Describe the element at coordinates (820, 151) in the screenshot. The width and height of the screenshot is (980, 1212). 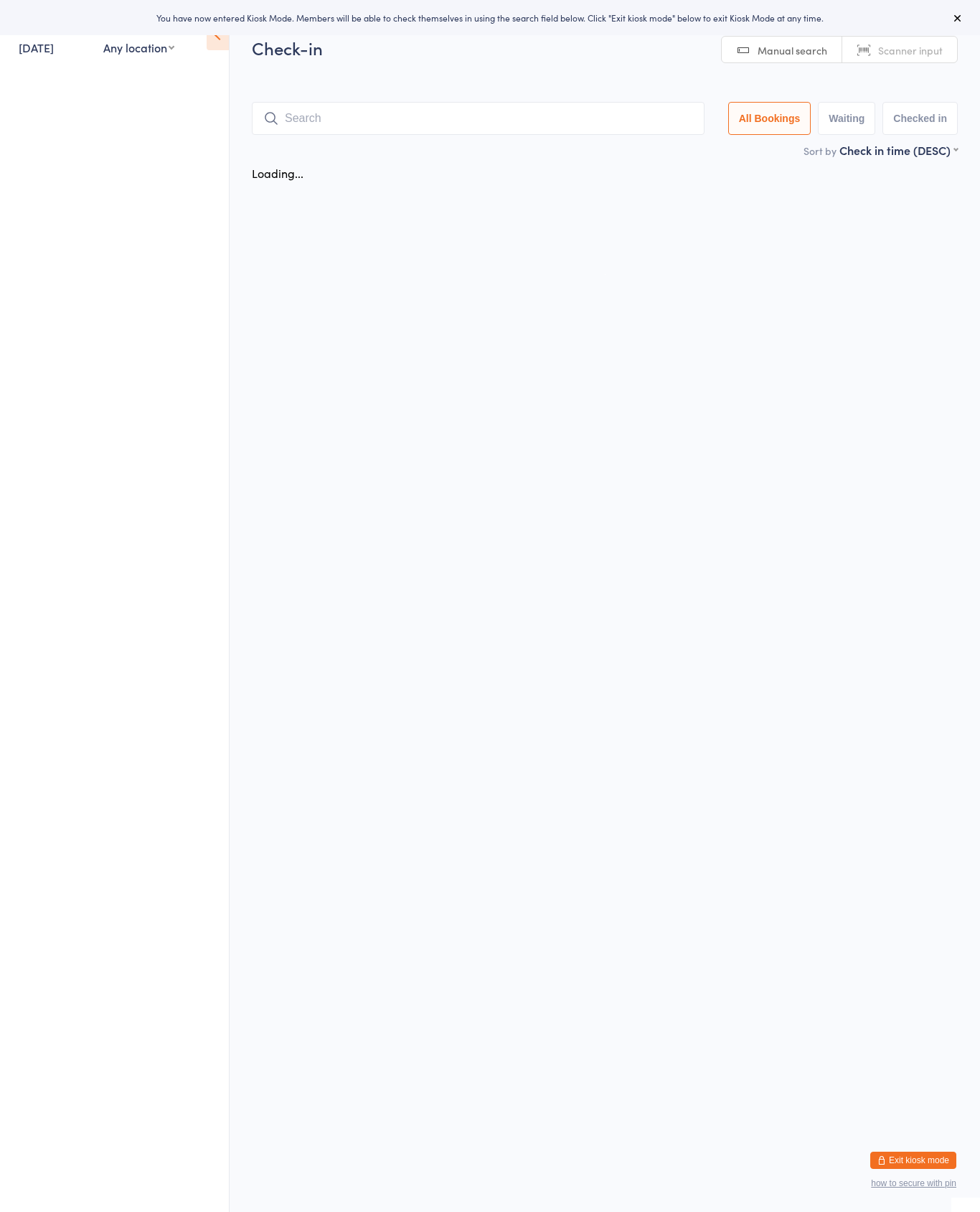
I see `label: Sort by` at that location.